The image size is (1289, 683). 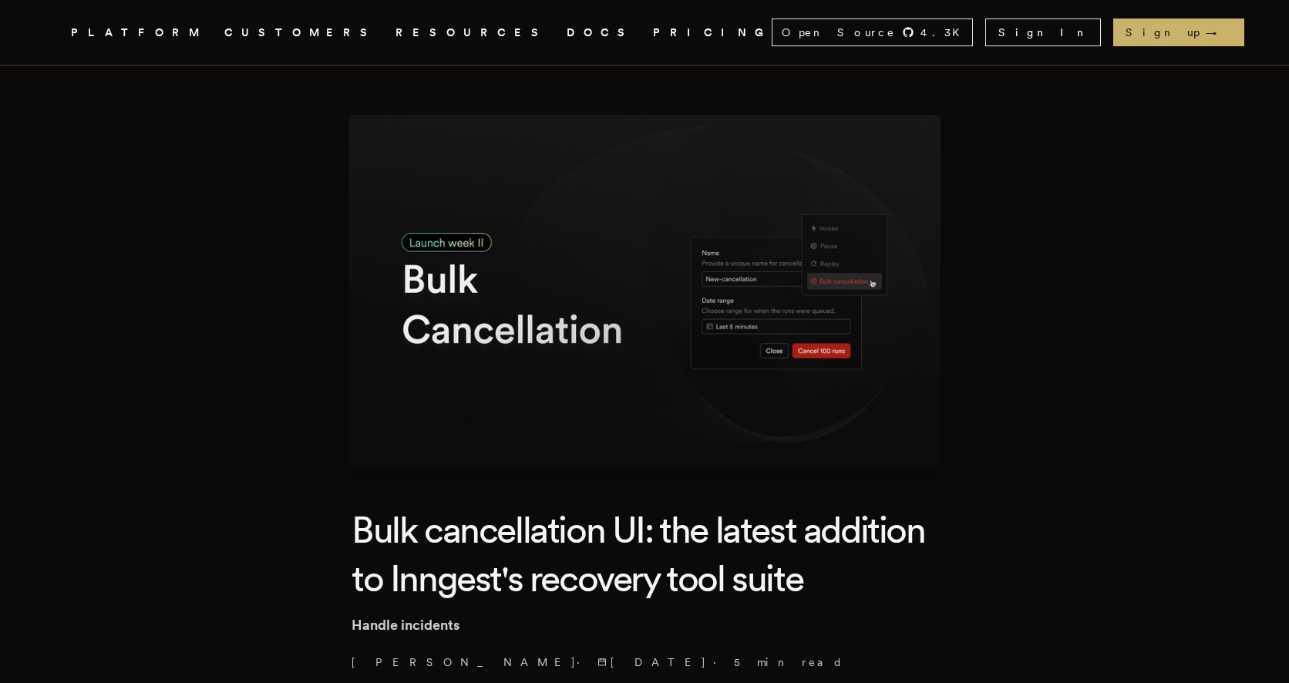 I want to click on span: 4.3 K, so click(x=944, y=32).